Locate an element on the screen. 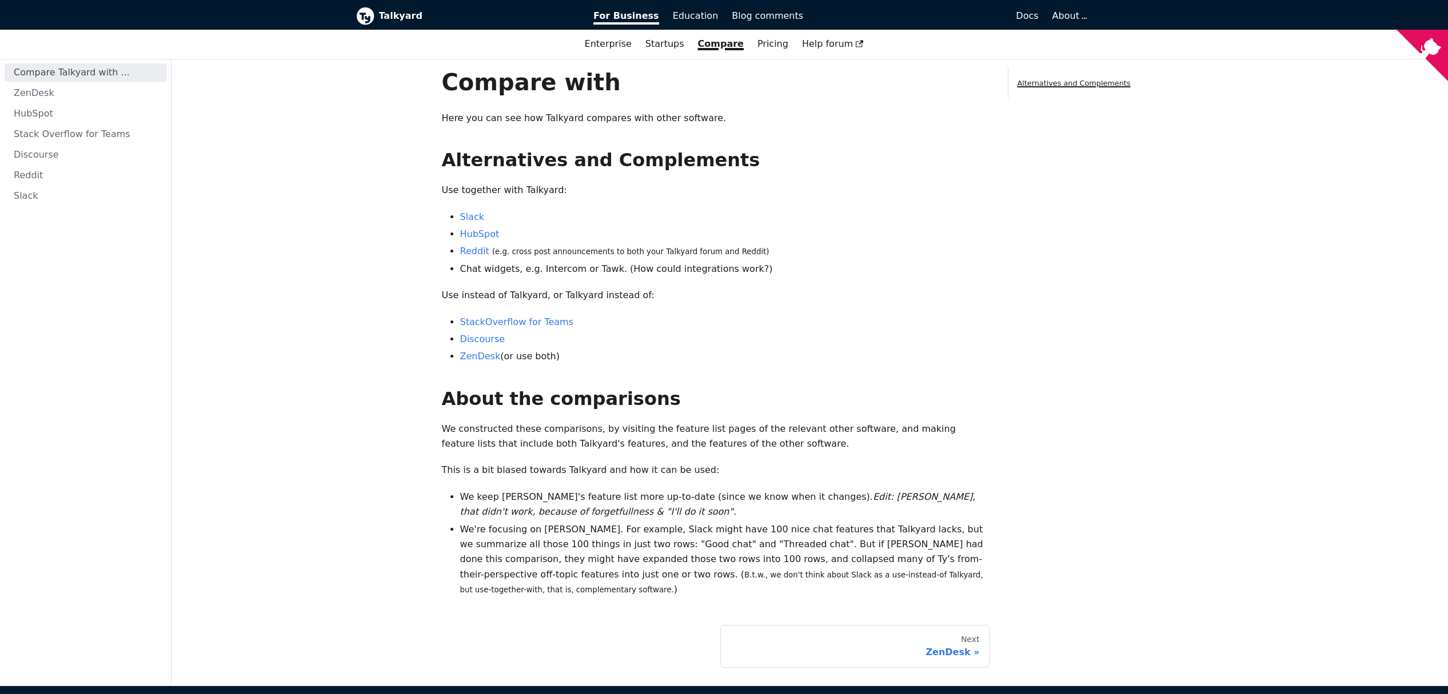 Image resolution: width=1448 pixels, height=694 pixels. img: Talkyard logo is located at coordinates (365, 16).